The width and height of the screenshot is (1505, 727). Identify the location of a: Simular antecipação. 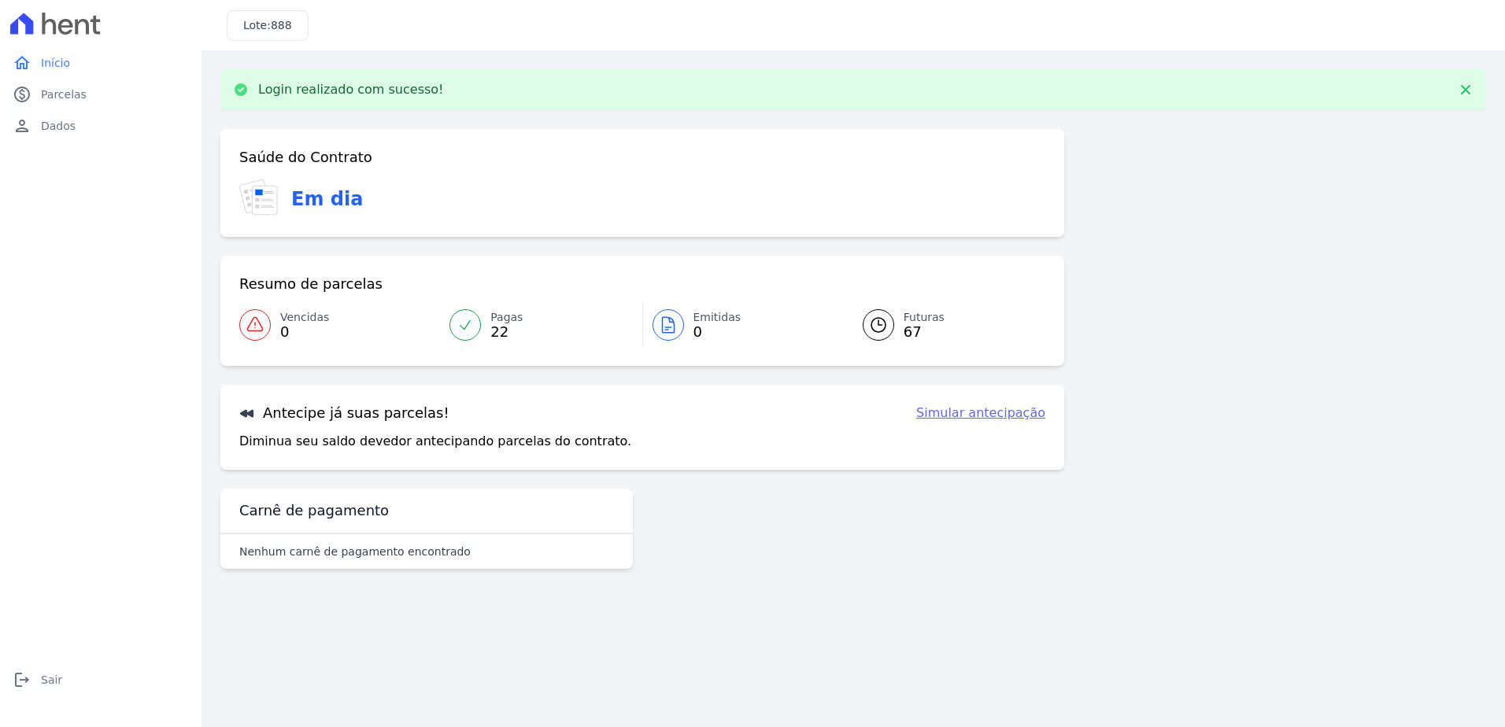
(981, 413).